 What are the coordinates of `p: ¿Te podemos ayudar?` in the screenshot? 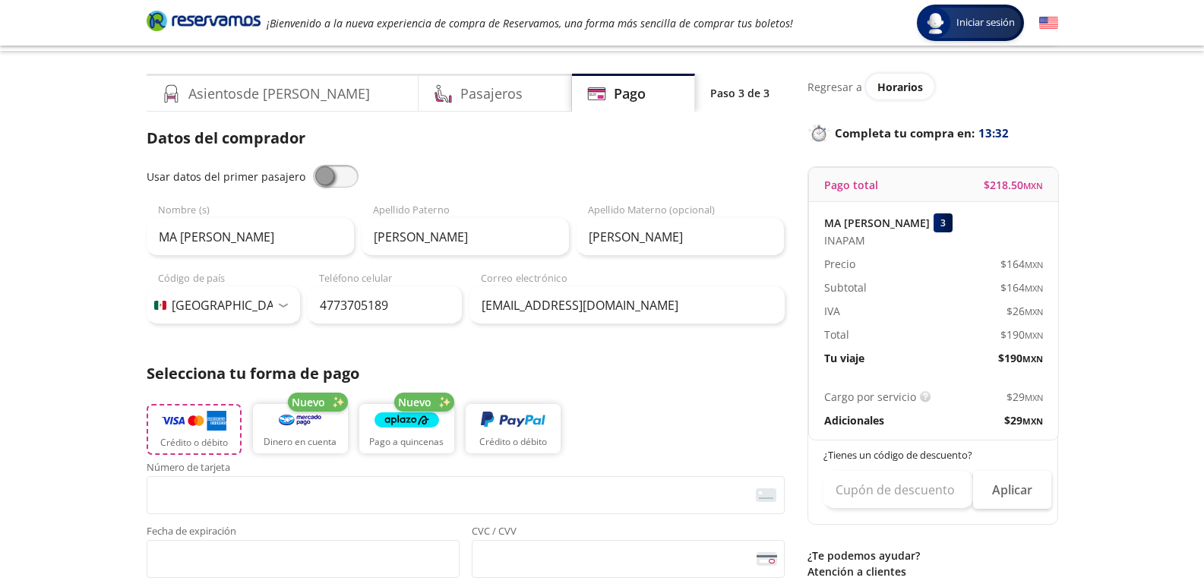 It's located at (933, 555).